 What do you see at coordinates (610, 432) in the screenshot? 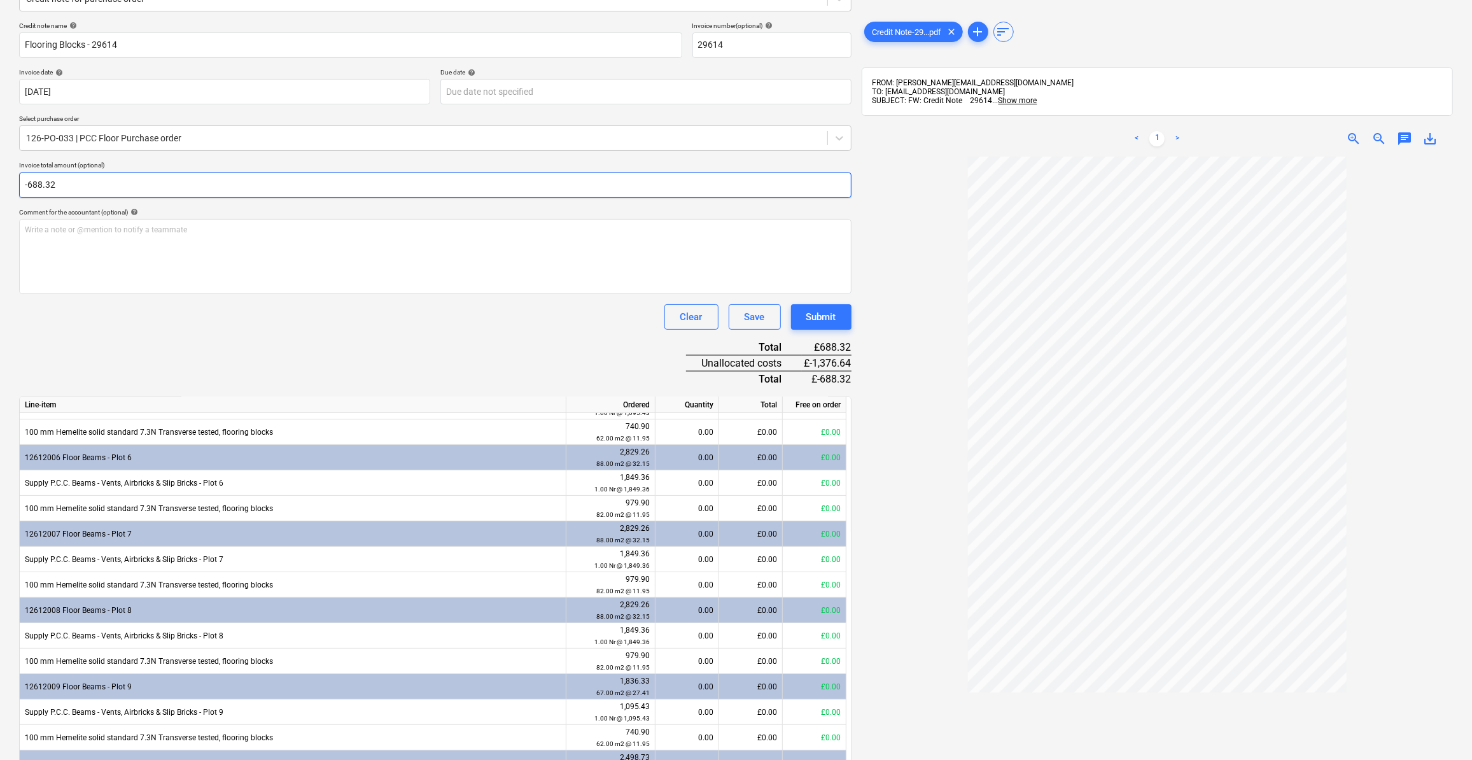
I see `div: 740.90` at bounding box center [610, 432].